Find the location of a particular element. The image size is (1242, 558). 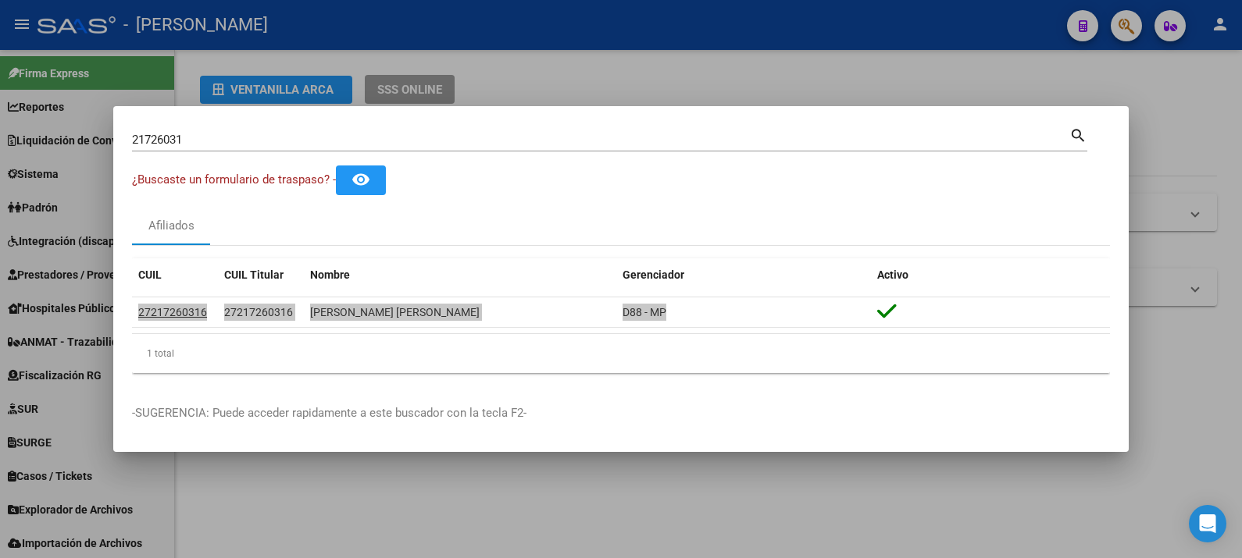

mat-icon: search is located at coordinates (1078, 134).